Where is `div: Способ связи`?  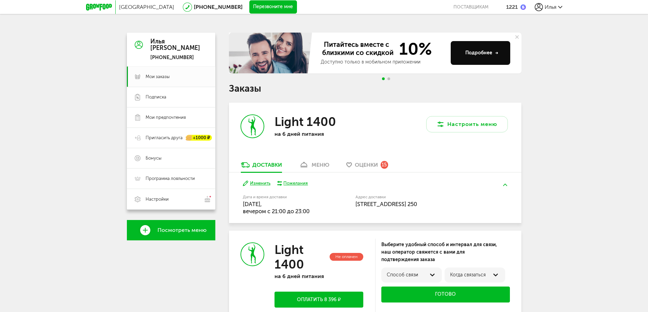
div: Способ связи is located at coordinates (411, 275).